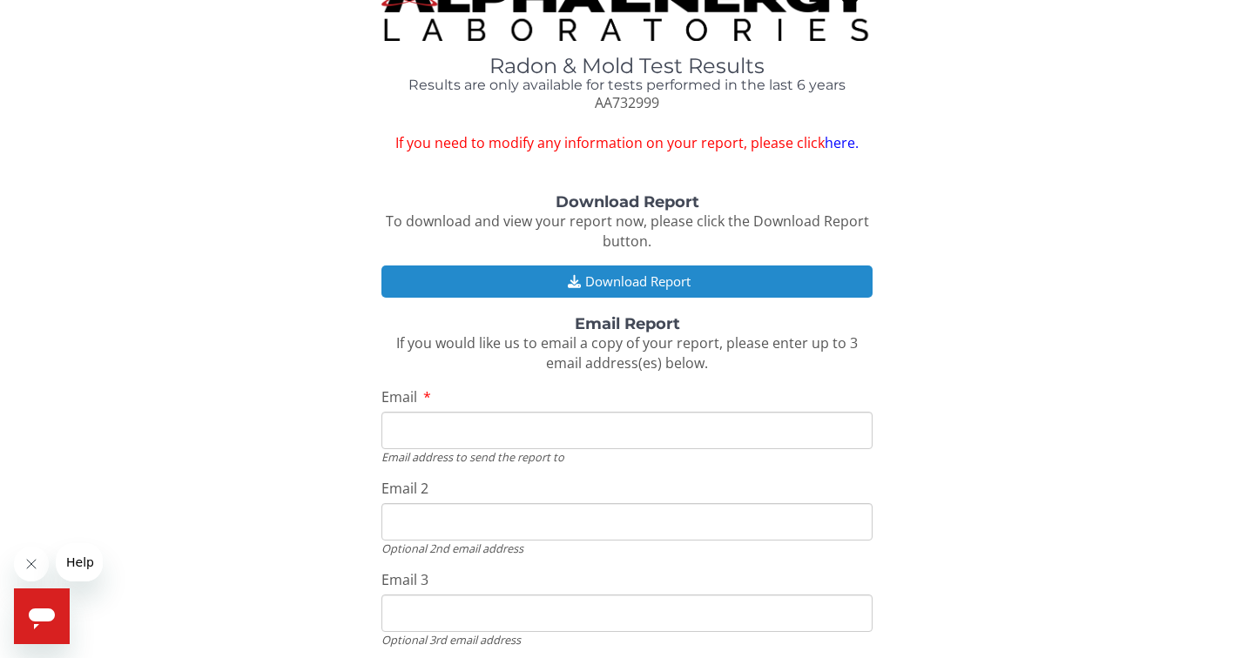 The width and height of the screenshot is (1254, 658). I want to click on span: Email 2, so click(405, 488).